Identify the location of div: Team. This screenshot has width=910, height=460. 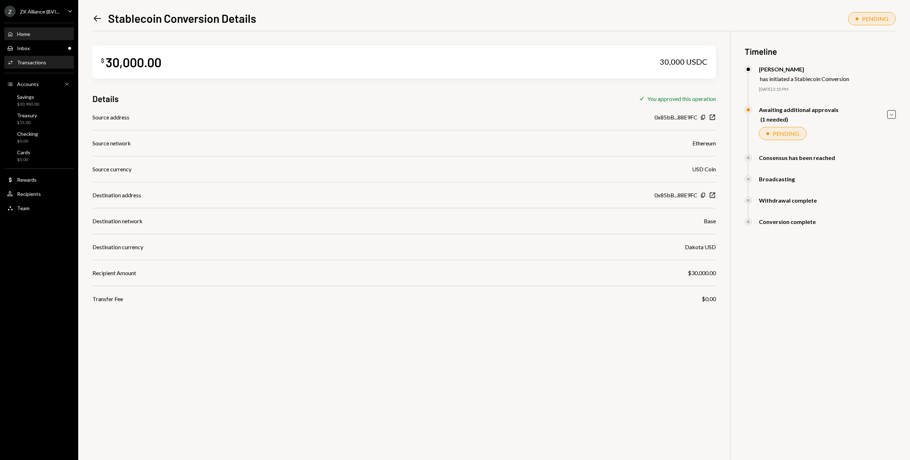
(23, 208).